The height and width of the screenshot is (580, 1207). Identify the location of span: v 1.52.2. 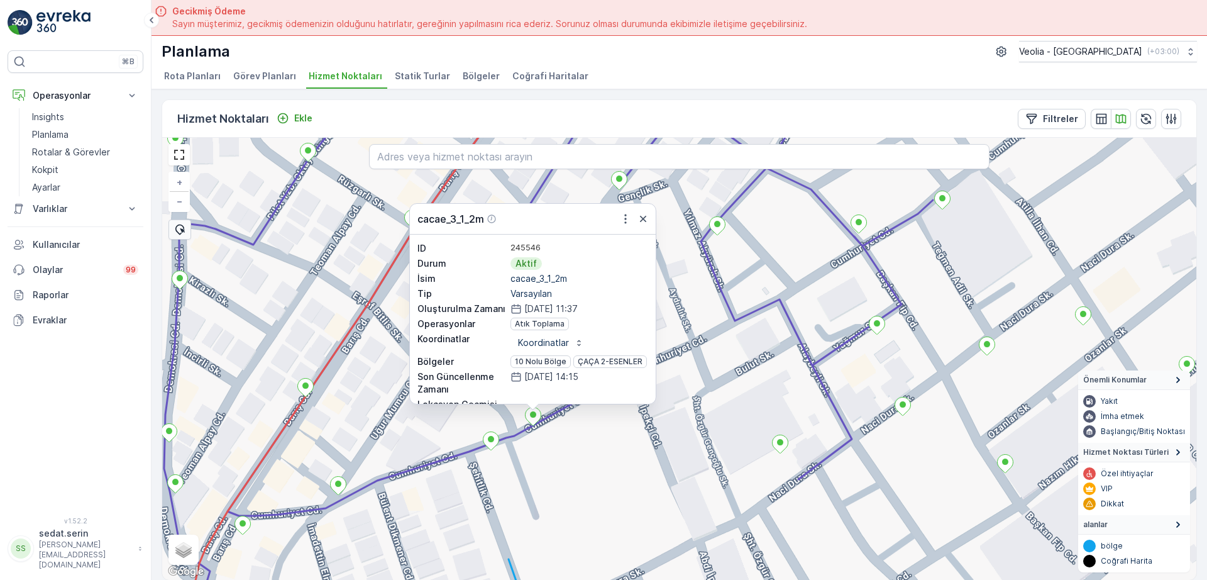
(75, 521).